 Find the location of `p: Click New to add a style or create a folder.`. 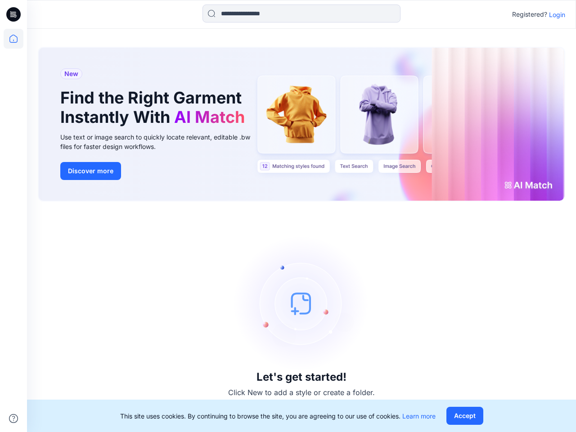

p: Click New to add a style or create a folder. is located at coordinates (301, 392).